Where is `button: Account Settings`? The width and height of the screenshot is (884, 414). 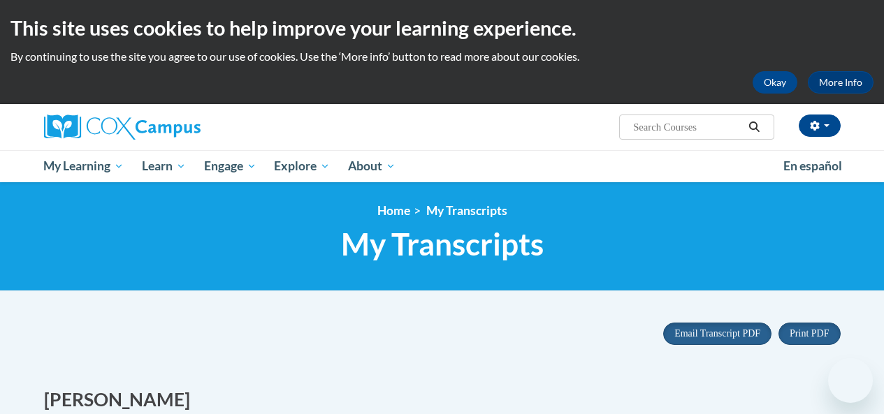
button: Account Settings is located at coordinates (820, 126).